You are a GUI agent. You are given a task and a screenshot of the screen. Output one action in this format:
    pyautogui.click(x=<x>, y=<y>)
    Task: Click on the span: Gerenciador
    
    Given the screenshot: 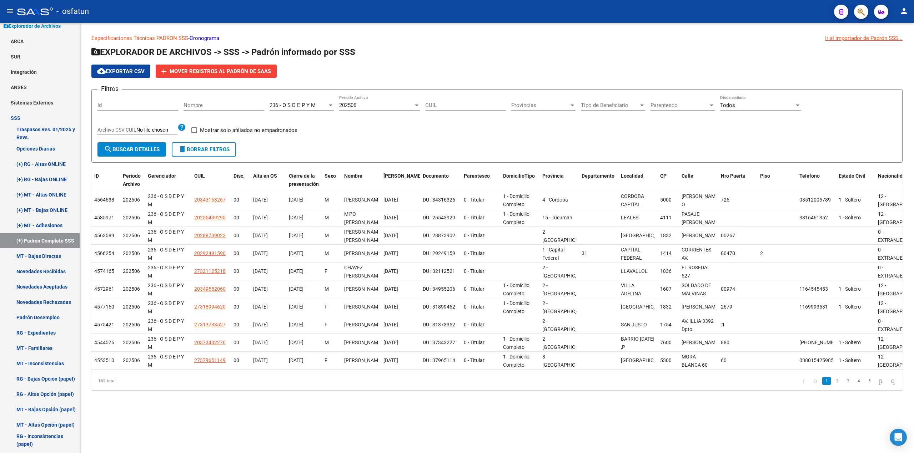 What is the action you would take?
    pyautogui.click(x=162, y=176)
    